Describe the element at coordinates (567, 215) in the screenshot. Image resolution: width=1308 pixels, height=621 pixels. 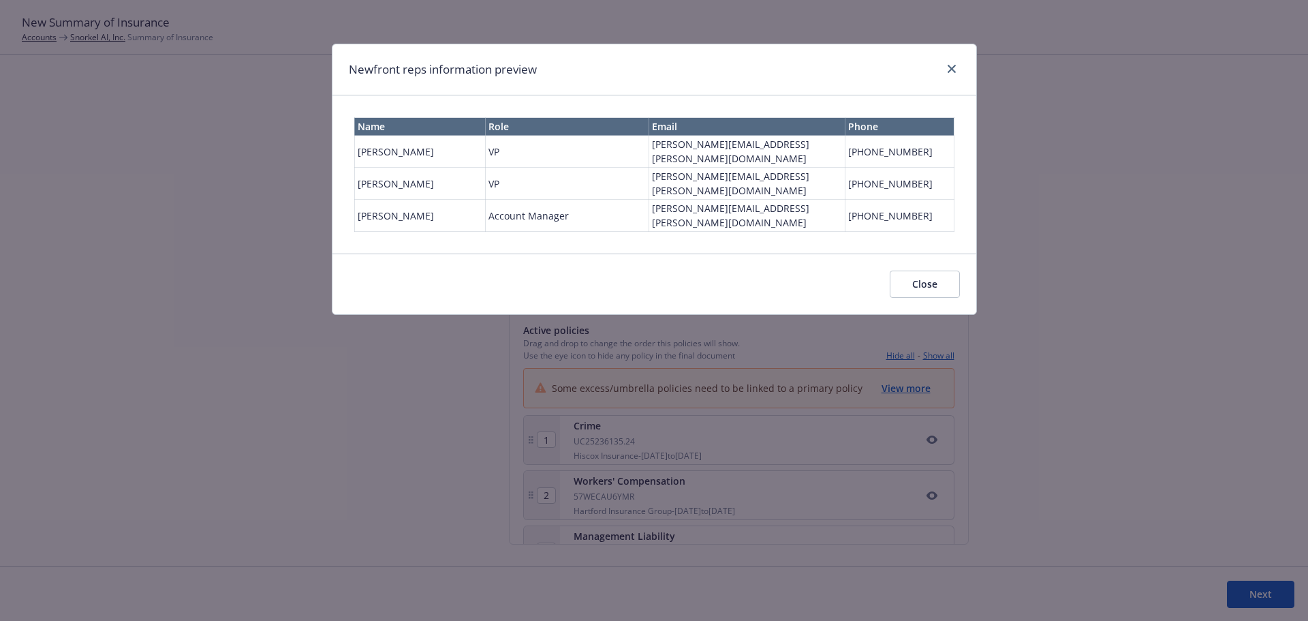
I see `td: Account Manager` at that location.